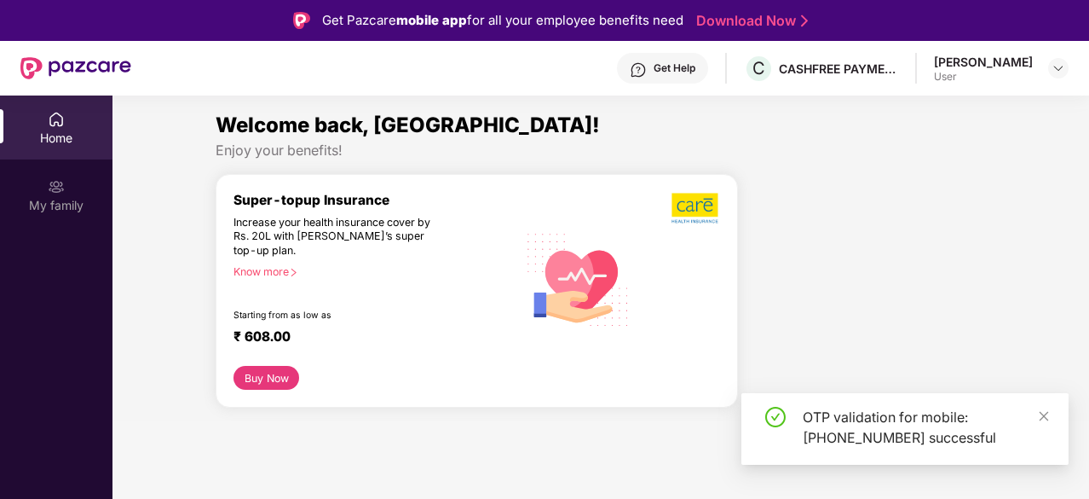 Image resolution: width=1089 pixels, height=499 pixels. Describe the element at coordinates (370, 271) in the screenshot. I see `div: Know more` at that location.